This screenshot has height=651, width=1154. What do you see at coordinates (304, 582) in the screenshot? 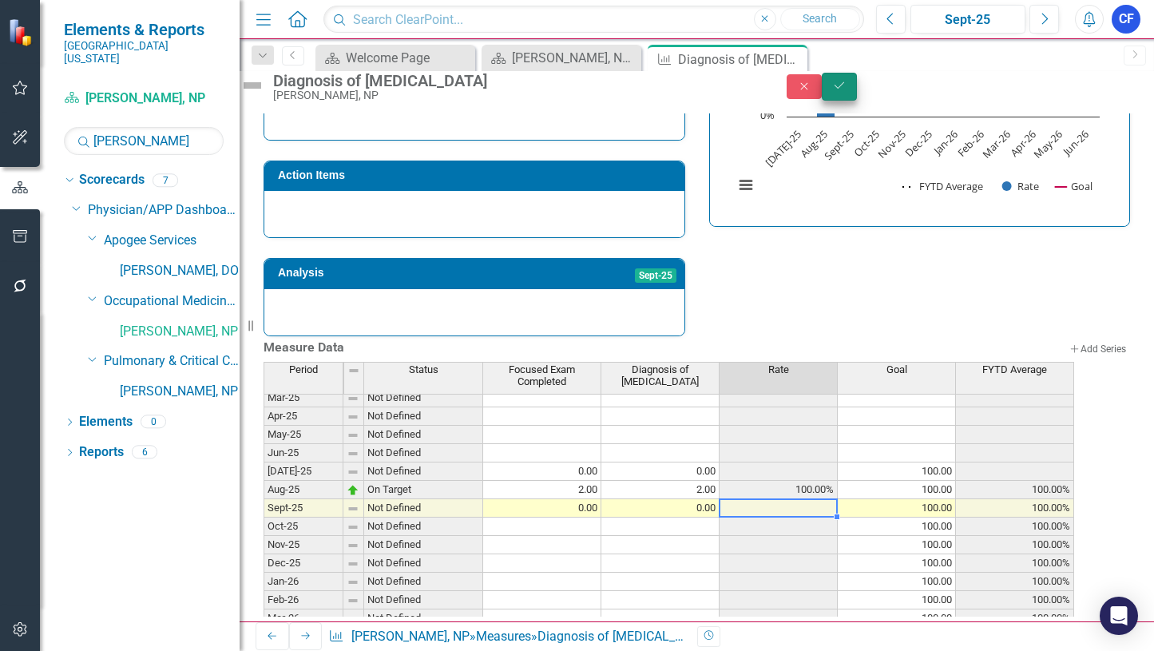
I see `td: Jan-26` at bounding box center [304, 582].